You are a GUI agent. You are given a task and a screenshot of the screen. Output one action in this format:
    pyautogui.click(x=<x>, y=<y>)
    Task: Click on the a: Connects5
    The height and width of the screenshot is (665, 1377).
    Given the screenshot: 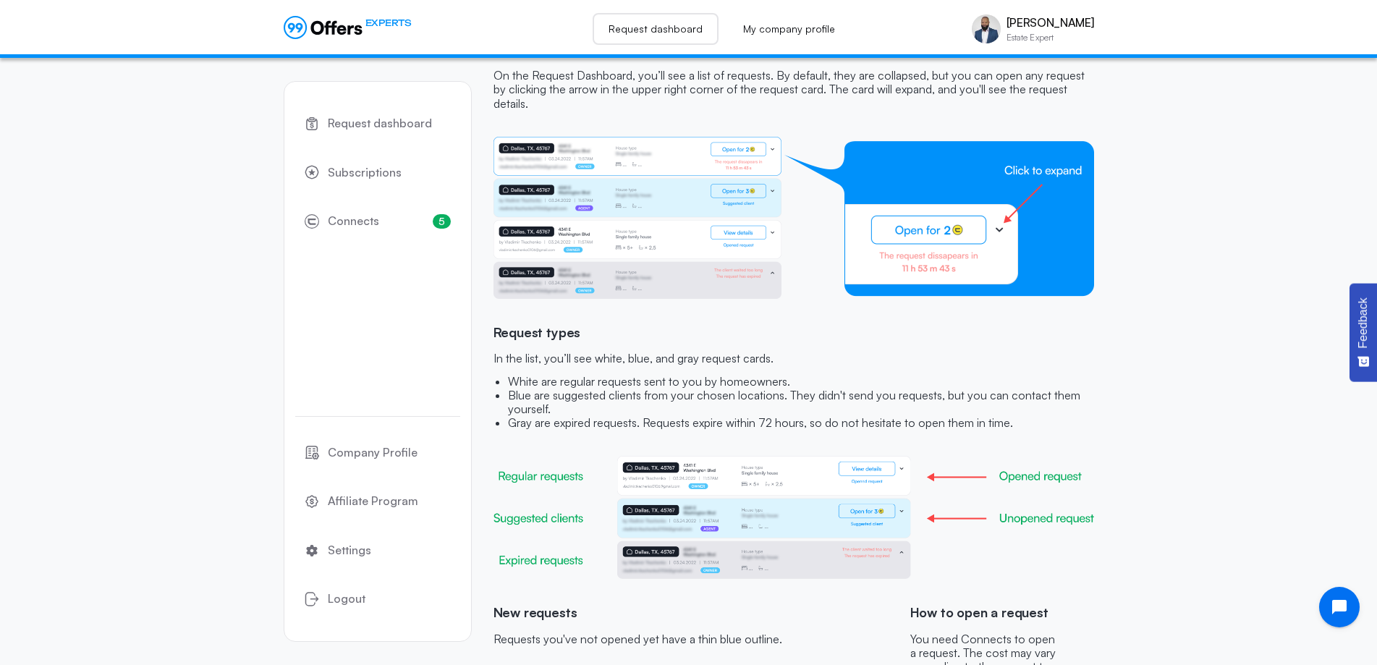 What is the action you would take?
    pyautogui.click(x=378, y=221)
    